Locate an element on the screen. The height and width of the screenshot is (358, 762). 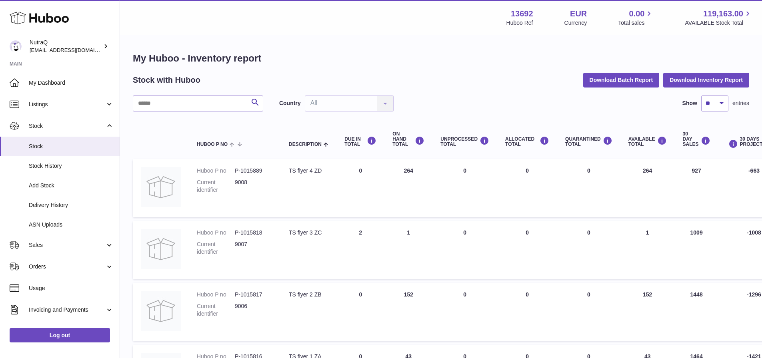
dd: P-1015817 is located at coordinates (254, 295).